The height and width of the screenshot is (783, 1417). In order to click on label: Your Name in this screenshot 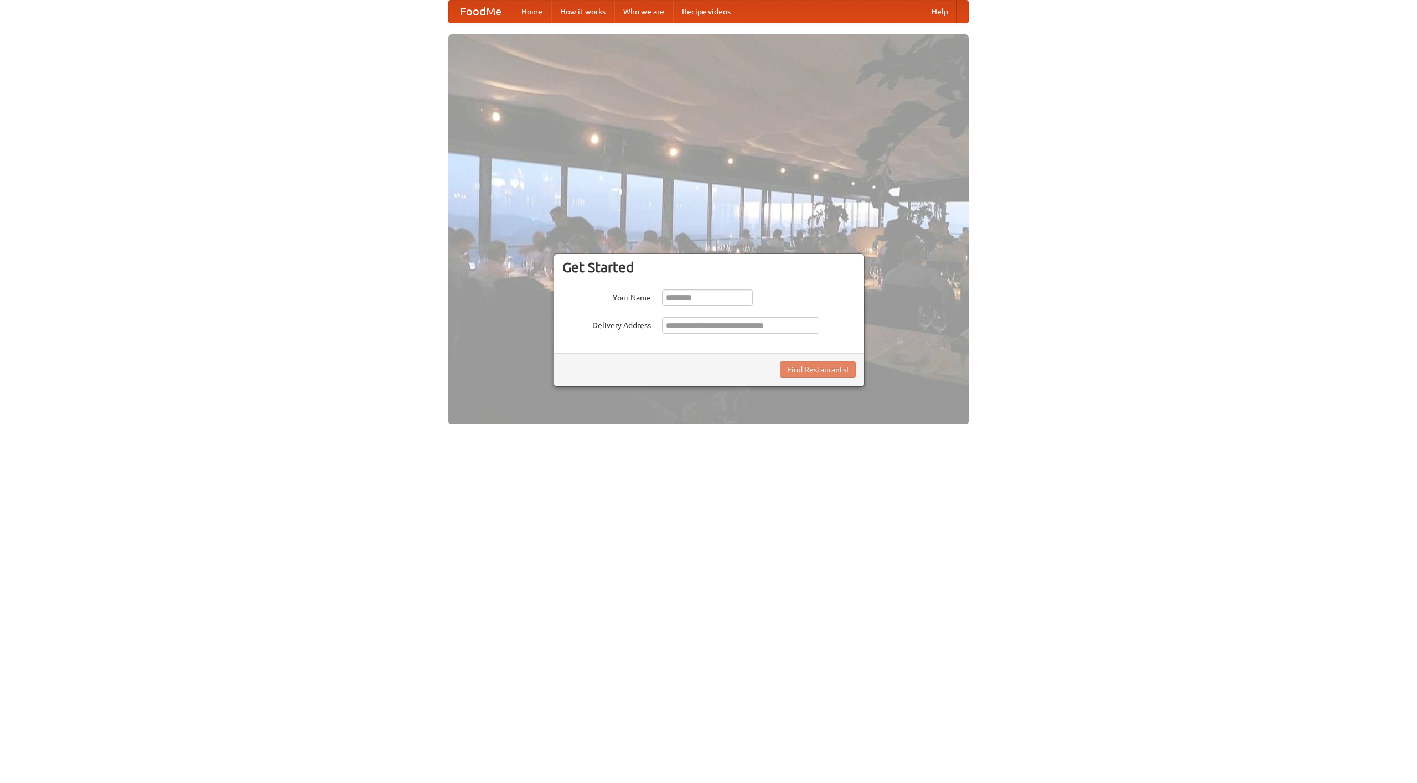, I will do `click(607, 296)`.